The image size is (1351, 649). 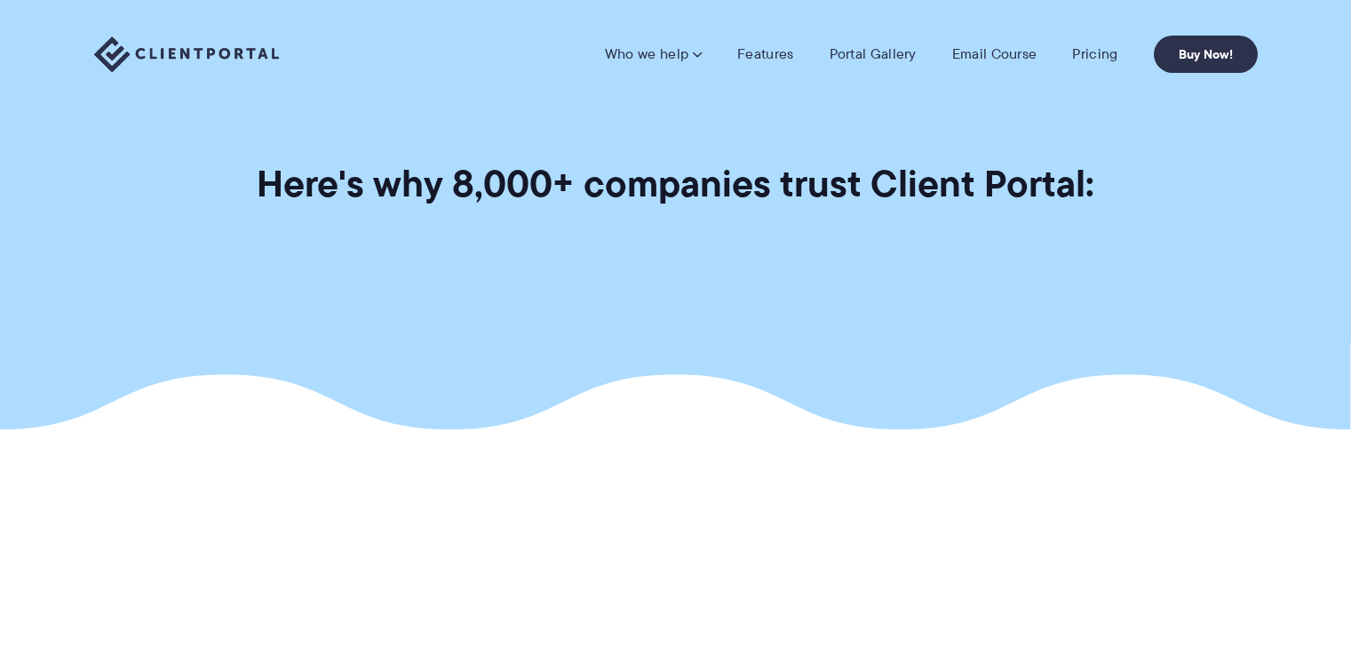 What do you see at coordinates (995, 54) in the screenshot?
I see `a: Email Course` at bounding box center [995, 54].